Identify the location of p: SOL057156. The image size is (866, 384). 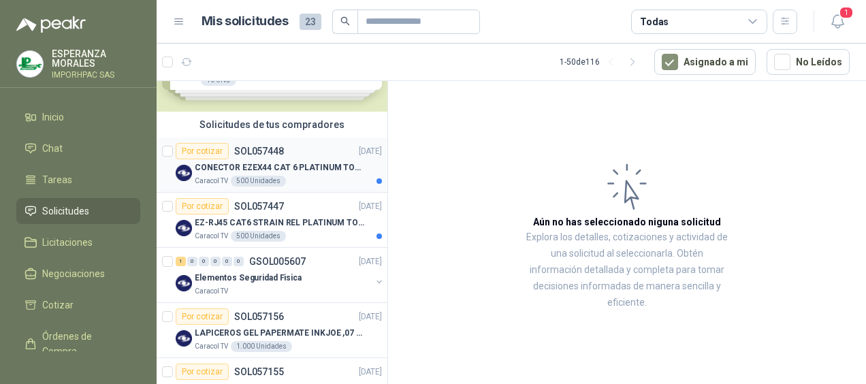
(259, 317).